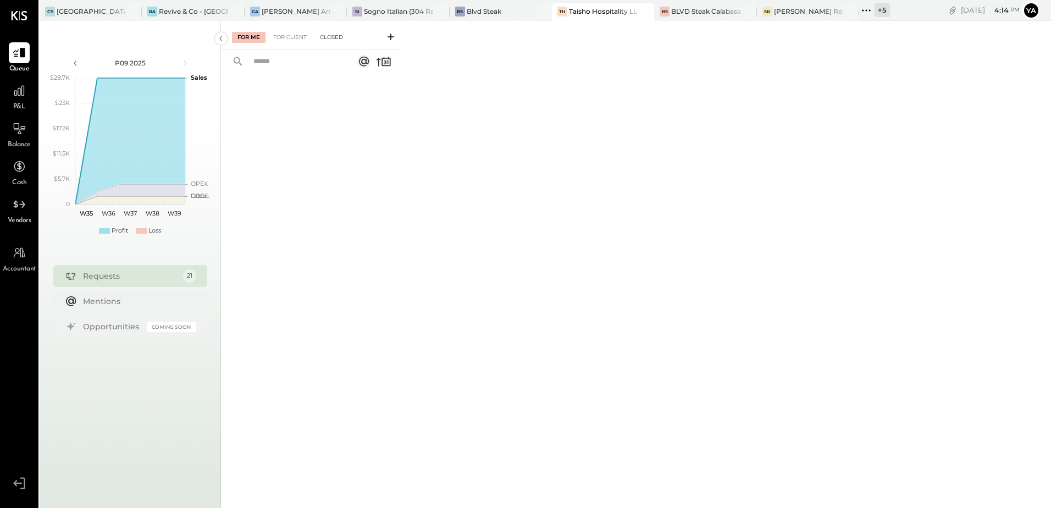 This screenshot has height=508, width=1051. Describe the element at coordinates (172, 327) in the screenshot. I see `div: Coming Soon` at that location.